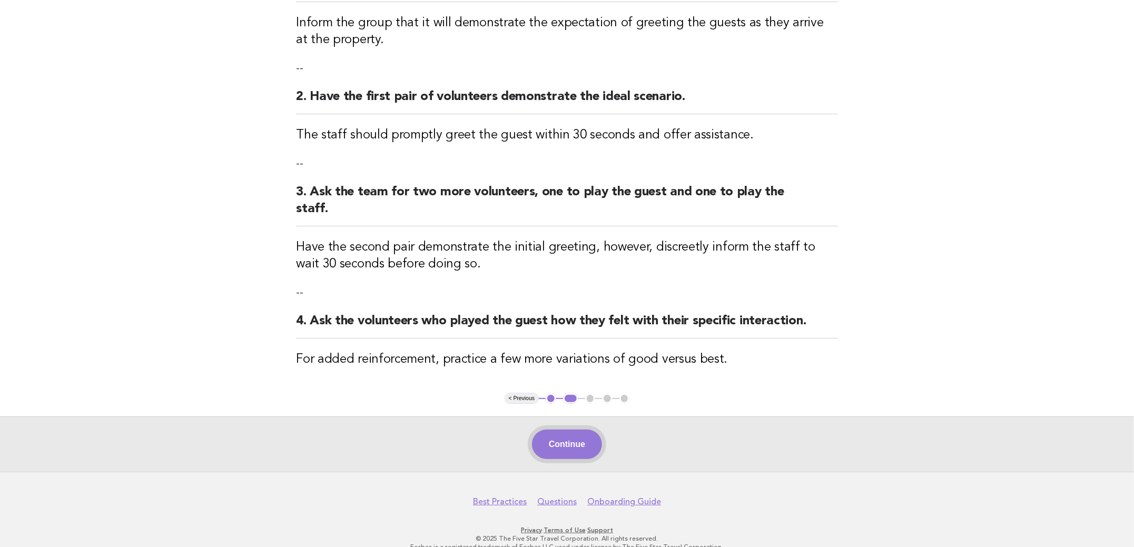 The width and height of the screenshot is (1134, 547). What do you see at coordinates (500, 502) in the screenshot?
I see `a: Best Practices` at bounding box center [500, 502].